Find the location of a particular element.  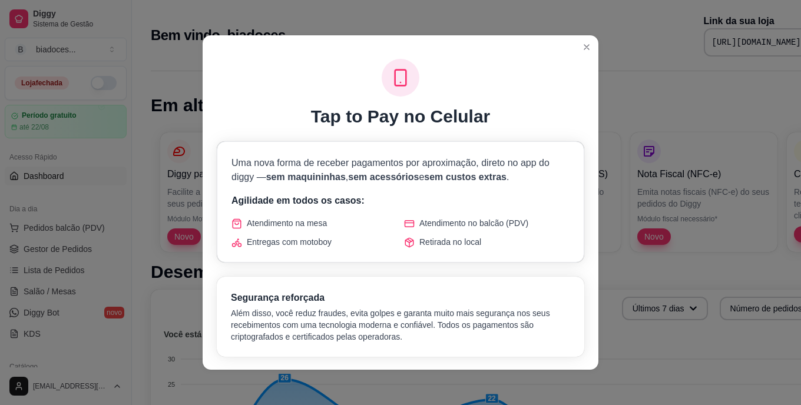

h3: Segurança reforçada is located at coordinates (400, 298).